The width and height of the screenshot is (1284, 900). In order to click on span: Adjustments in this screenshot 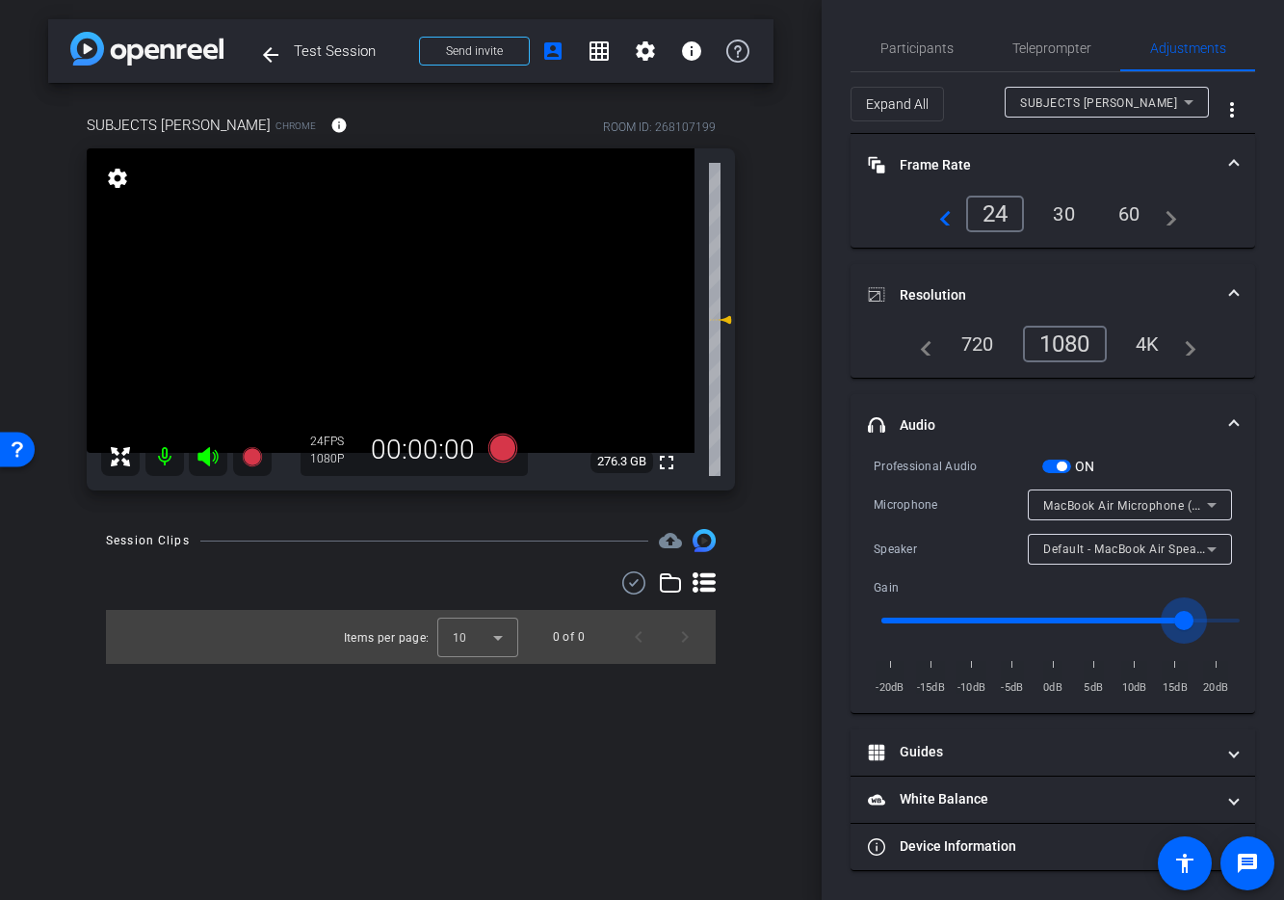, I will do `click(1188, 48)`.